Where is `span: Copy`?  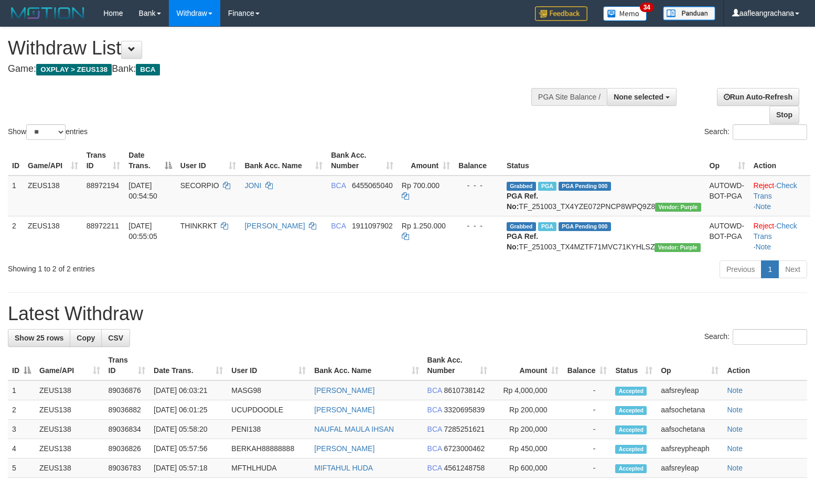 span: Copy is located at coordinates (85, 338).